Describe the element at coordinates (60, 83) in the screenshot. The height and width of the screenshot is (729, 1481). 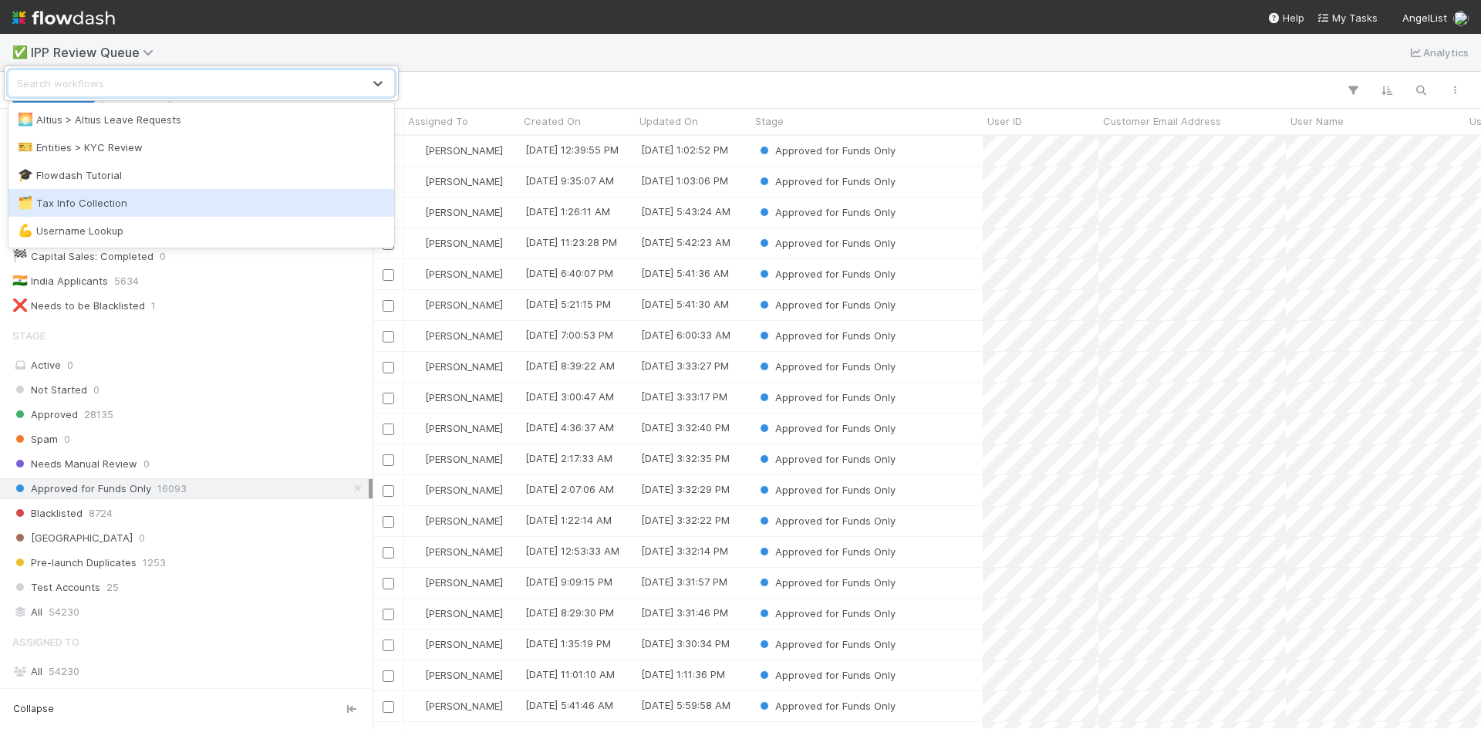
I see `div: Search workflows` at that location.